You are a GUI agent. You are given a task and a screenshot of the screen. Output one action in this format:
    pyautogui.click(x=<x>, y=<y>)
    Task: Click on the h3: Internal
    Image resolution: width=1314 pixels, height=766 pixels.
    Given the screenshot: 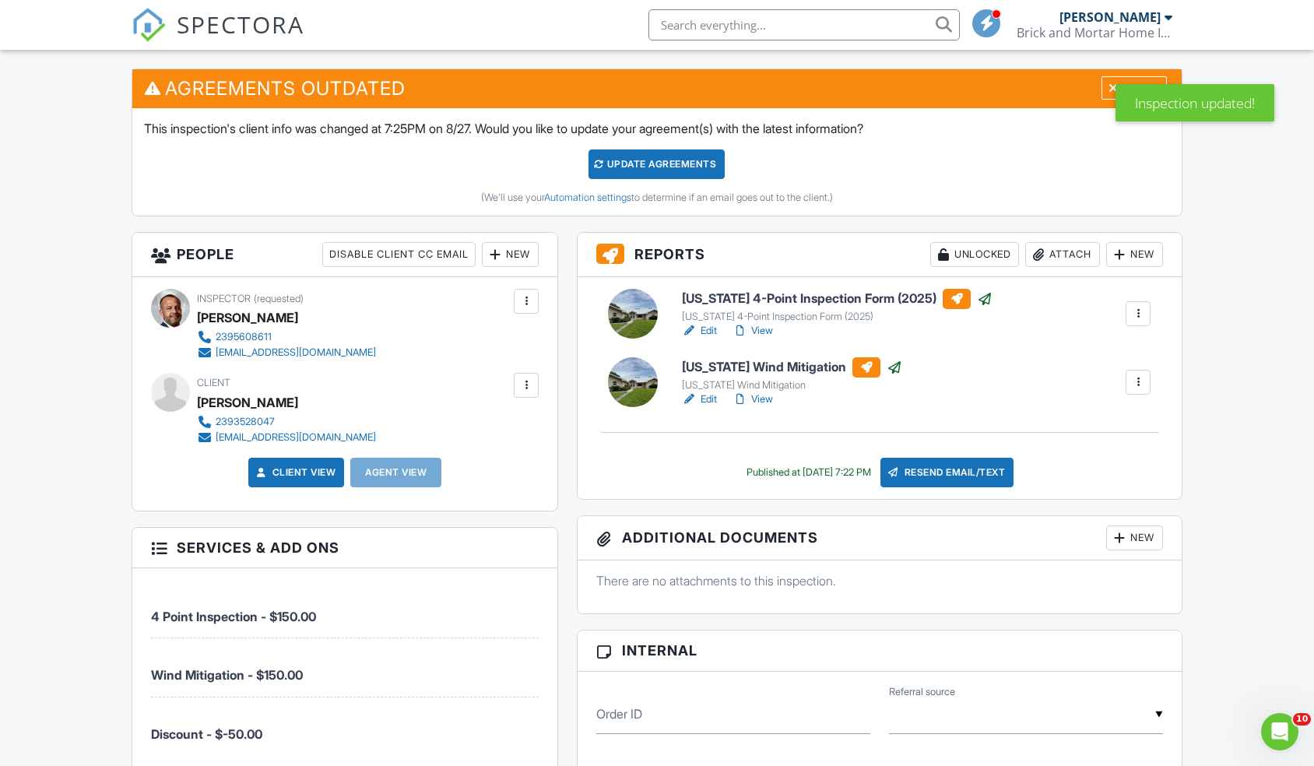 What is the action you would take?
    pyautogui.click(x=879, y=651)
    